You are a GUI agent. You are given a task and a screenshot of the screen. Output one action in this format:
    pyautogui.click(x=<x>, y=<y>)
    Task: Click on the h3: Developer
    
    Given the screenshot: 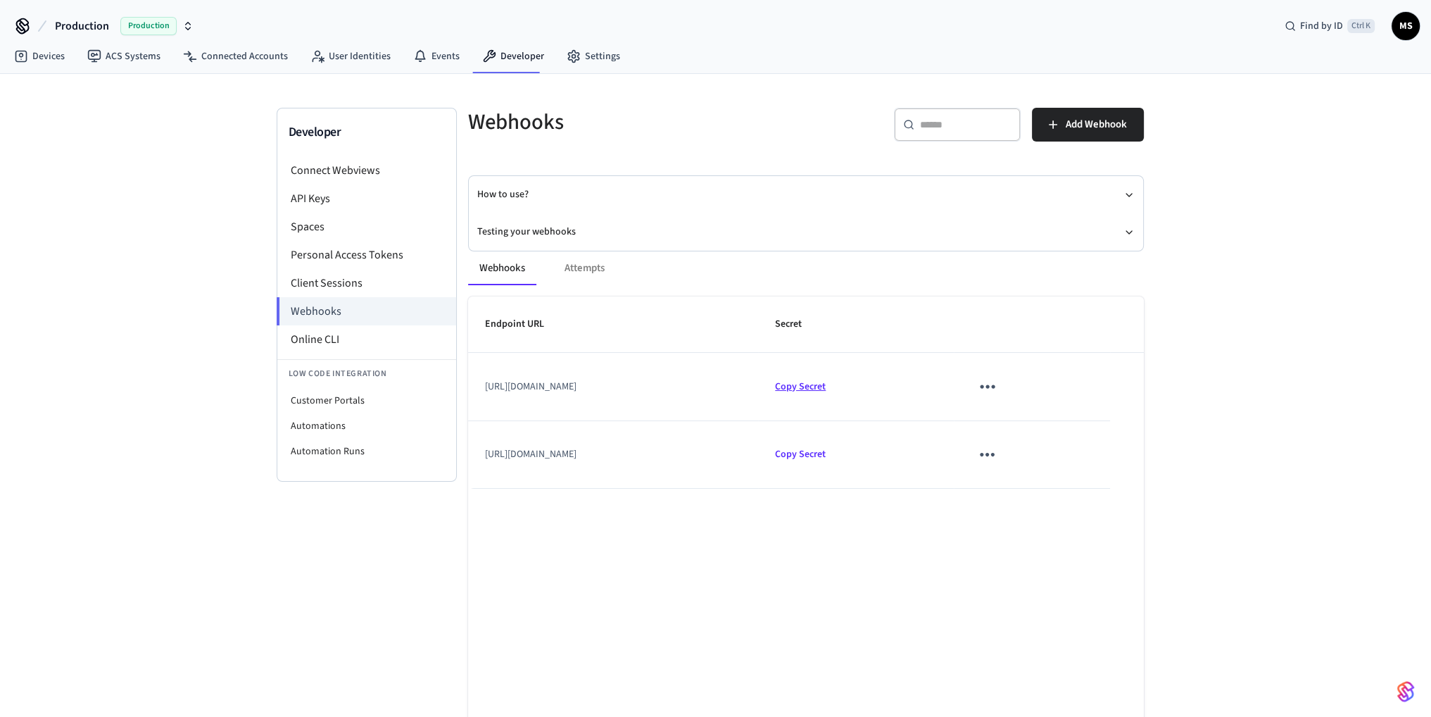 What is the action you would take?
    pyautogui.click(x=367, y=132)
    